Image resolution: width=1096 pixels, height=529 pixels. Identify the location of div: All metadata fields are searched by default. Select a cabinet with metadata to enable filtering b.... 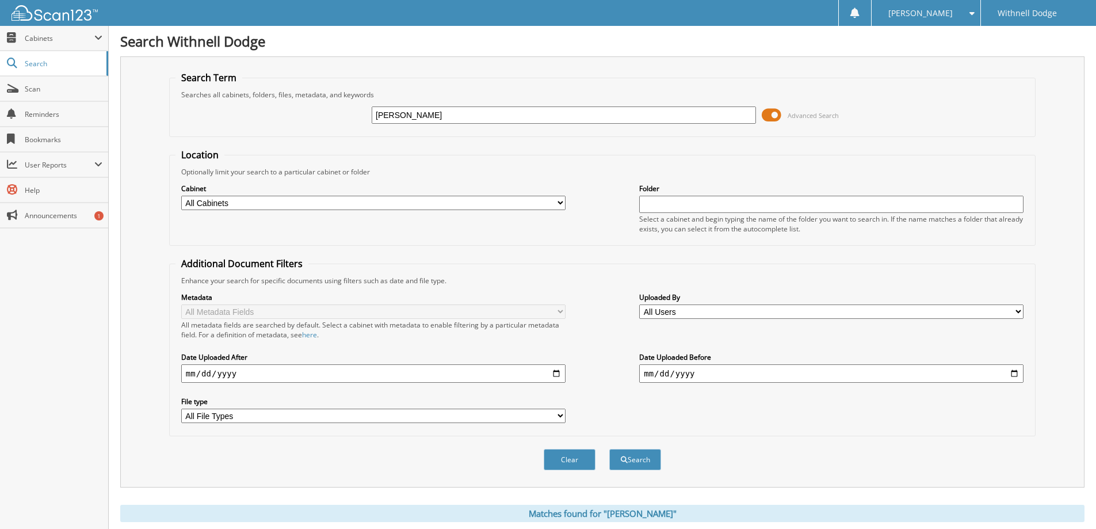
(374, 330).